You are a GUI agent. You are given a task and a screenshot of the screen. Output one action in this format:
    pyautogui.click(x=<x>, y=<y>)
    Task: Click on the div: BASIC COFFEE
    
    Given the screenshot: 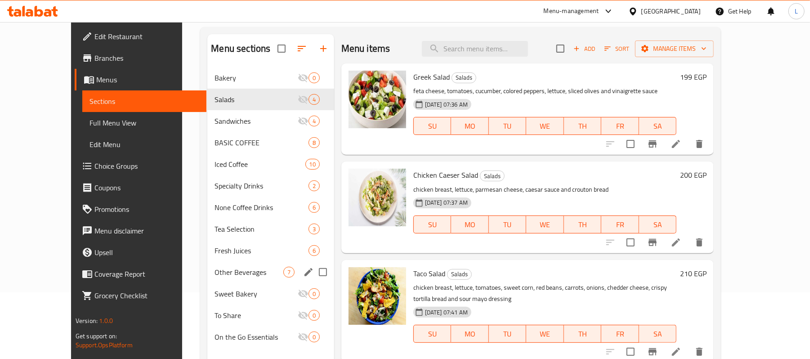 What is the action you would take?
    pyautogui.click(x=261, y=143)
    